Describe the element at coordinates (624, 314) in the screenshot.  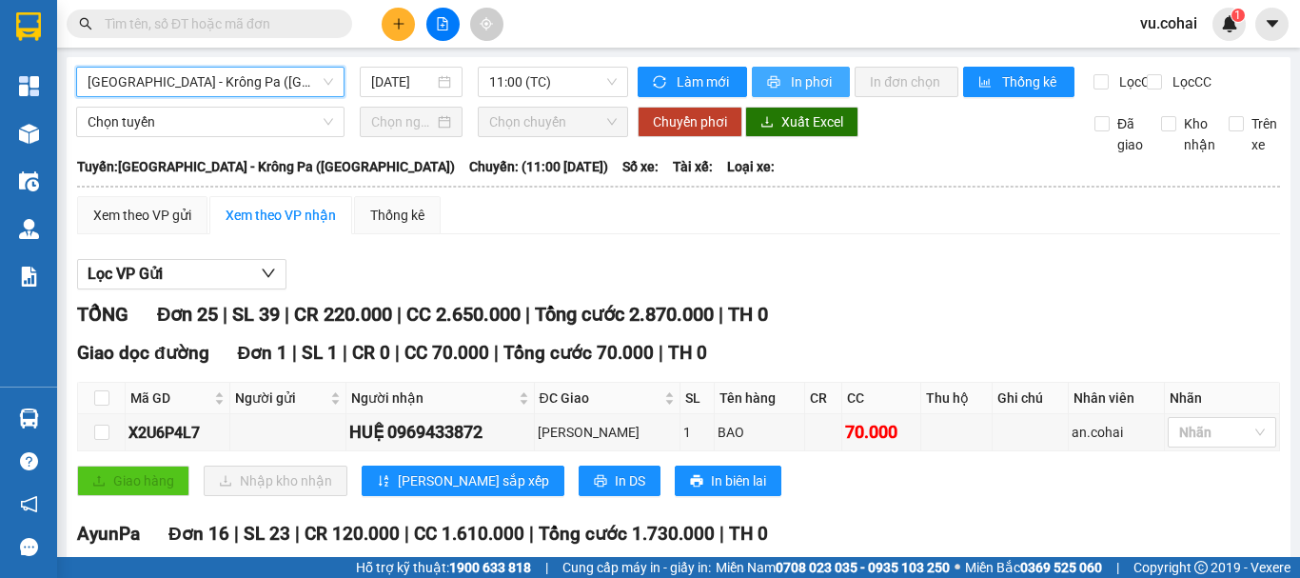
I see `span: Tổng cước 2.870.000` at that location.